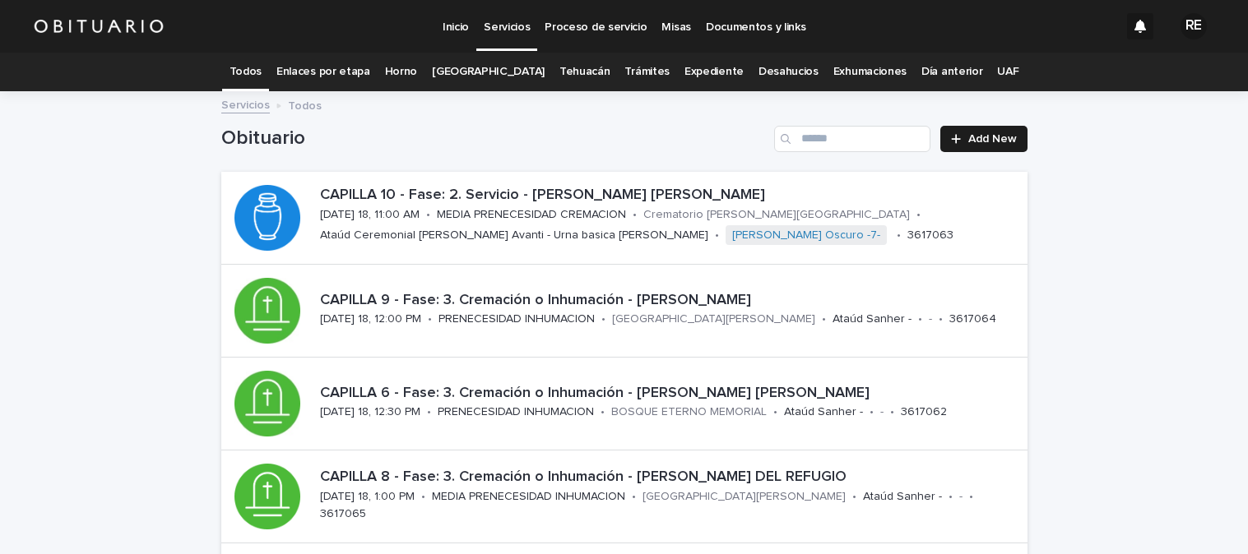 The width and height of the screenshot is (1248, 554). Describe the element at coordinates (983, 139) in the screenshot. I see `a: Add New` at that location.